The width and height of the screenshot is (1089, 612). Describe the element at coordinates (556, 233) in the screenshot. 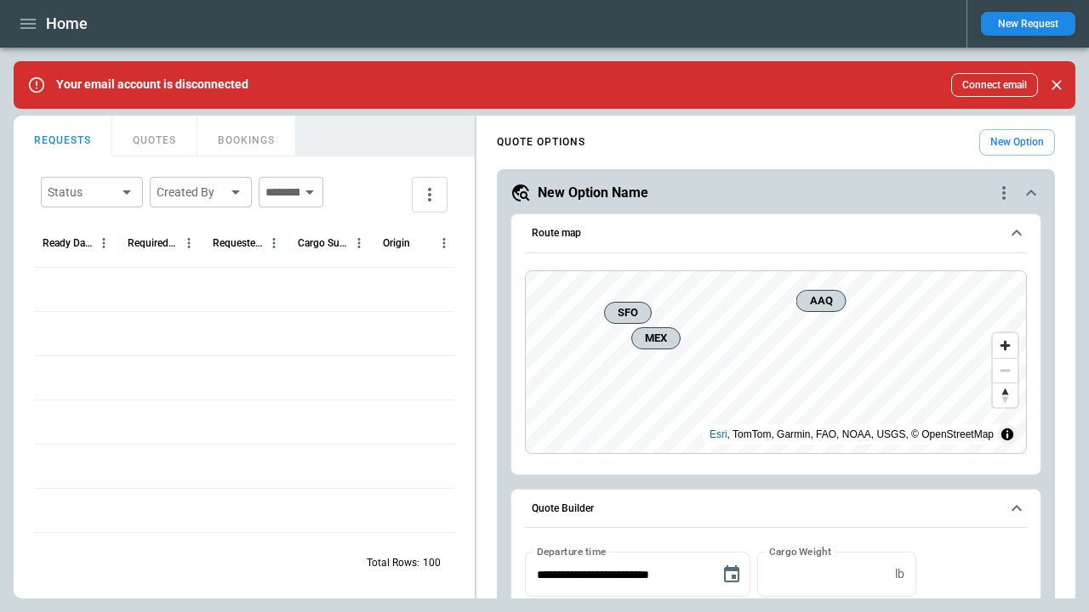

I see `h6: Route map` at that location.